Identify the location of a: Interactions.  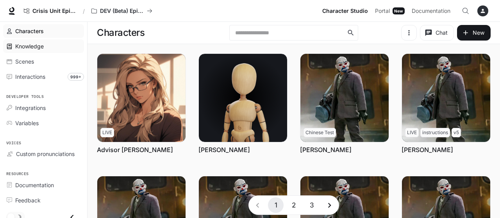
(43, 77).